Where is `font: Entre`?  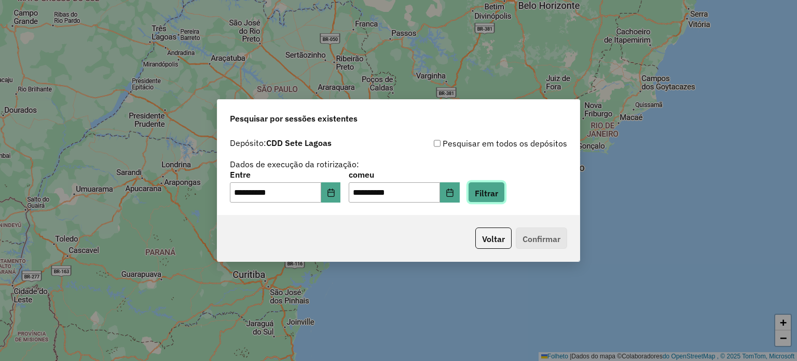
font: Entre is located at coordinates (240, 174).